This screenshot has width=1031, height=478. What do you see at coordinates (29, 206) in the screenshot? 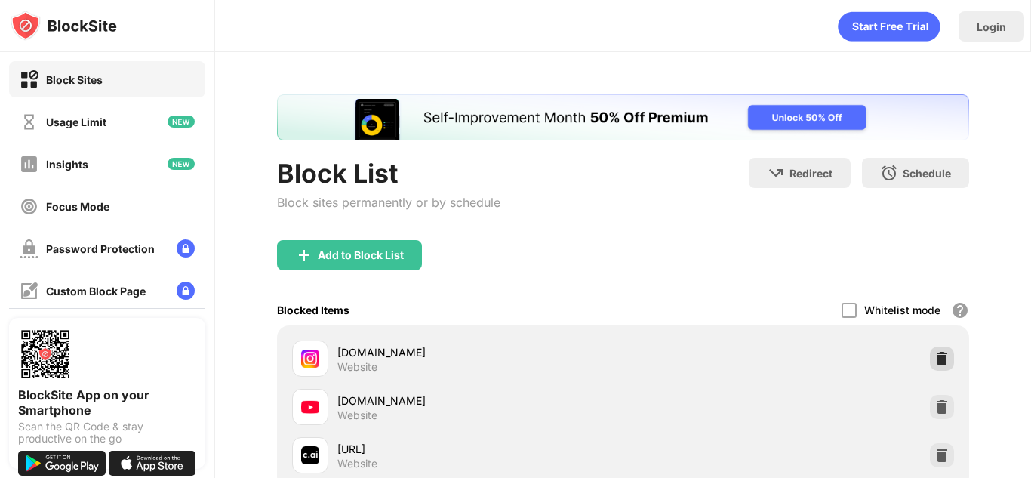
I see `img: focus-off.svg` at bounding box center [29, 206].